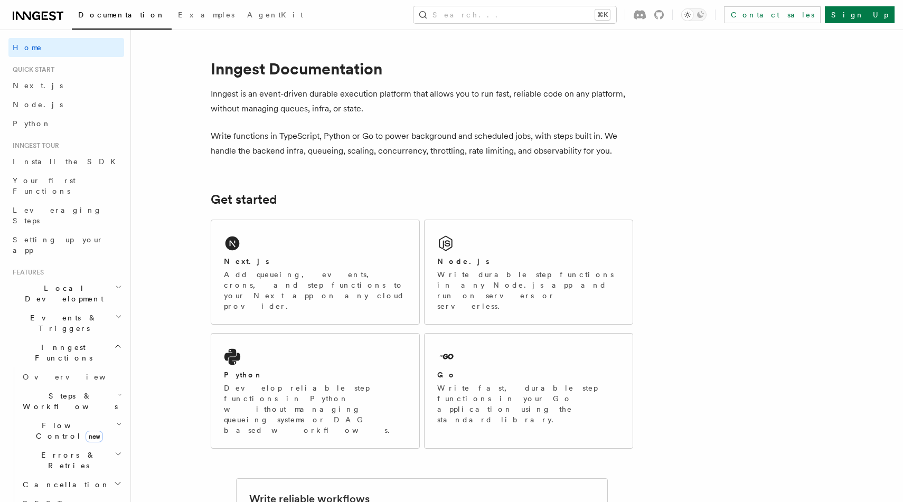 The width and height of the screenshot is (903, 502). What do you see at coordinates (44, 186) in the screenshot?
I see `span: Your first Functions` at bounding box center [44, 186].